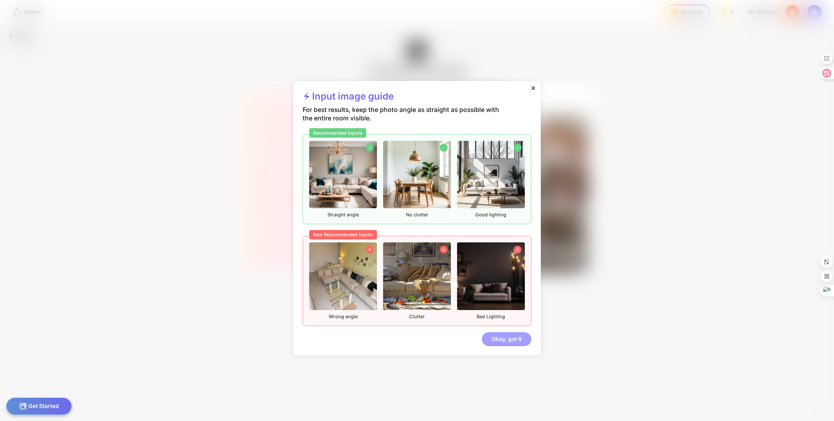 Image resolution: width=834 pixels, height=421 pixels. Describe the element at coordinates (343, 235) in the screenshot. I see `div: Non Recommended Inputs` at that location.